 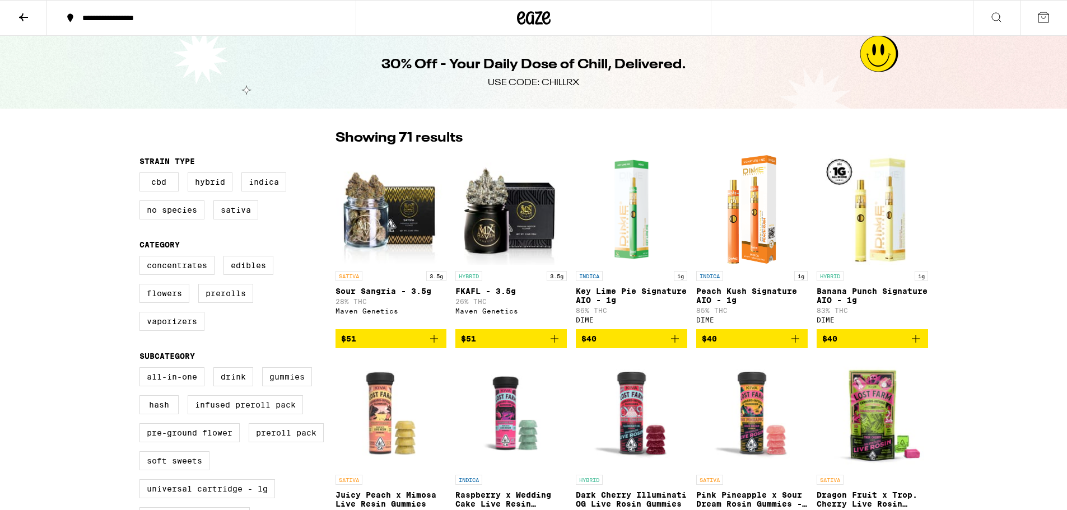 I want to click on p: Dragon Fruit x Trop. Cherry Live Rosin Chews, so click(x=872, y=500).